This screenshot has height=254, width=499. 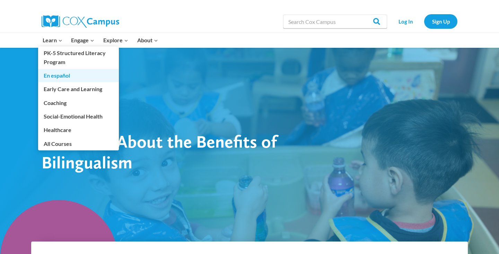 I want to click on a: En español, so click(x=78, y=75).